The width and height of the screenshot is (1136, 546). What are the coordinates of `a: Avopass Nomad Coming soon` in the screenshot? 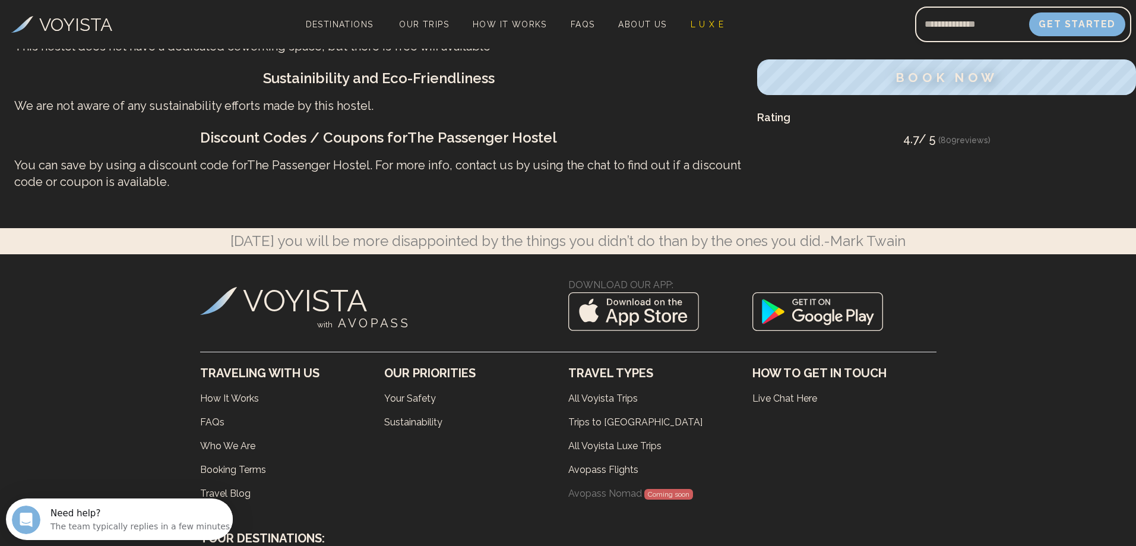 It's located at (661, 494).